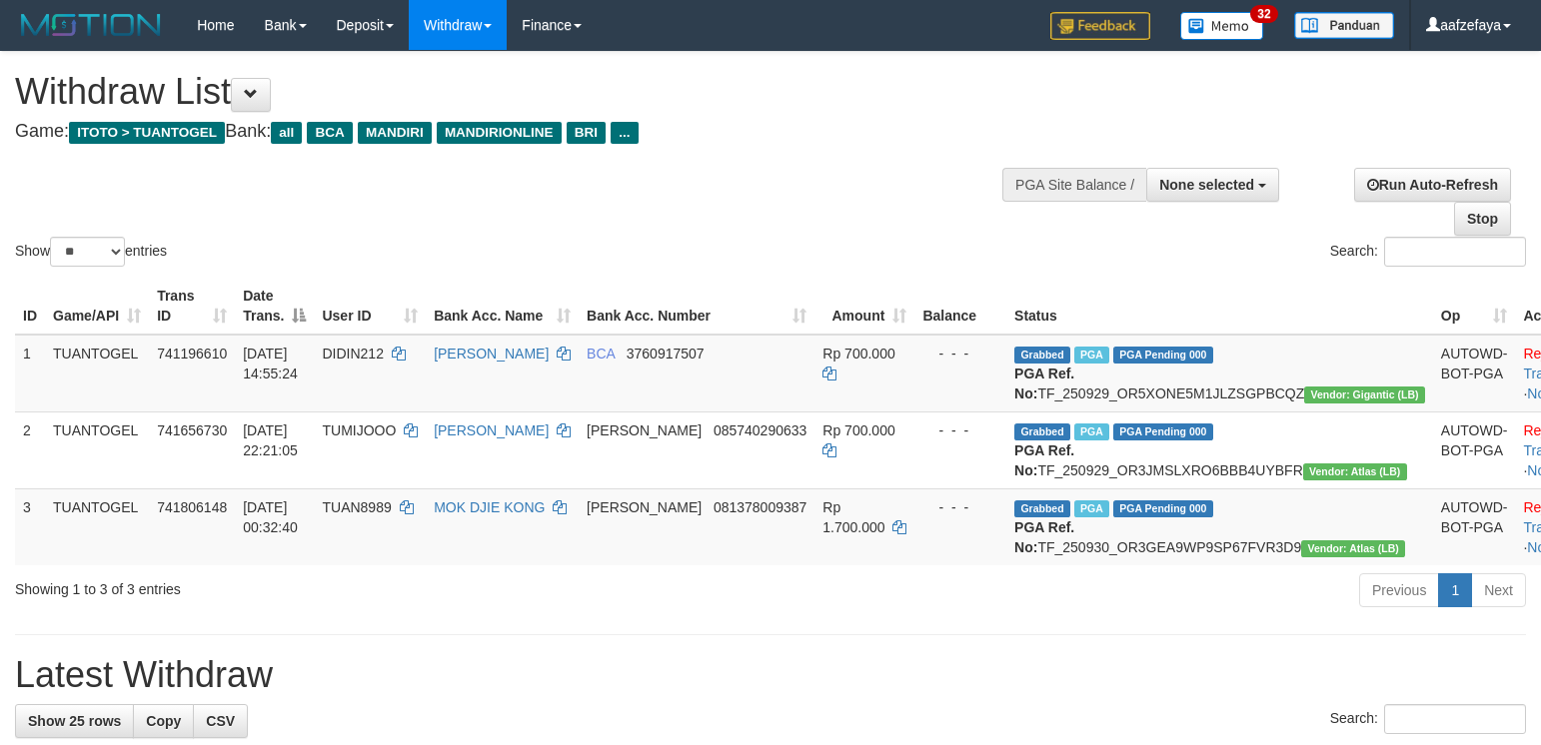 Image resolution: width=1541 pixels, height=745 pixels. I want to click on span: 741806148, so click(192, 508).